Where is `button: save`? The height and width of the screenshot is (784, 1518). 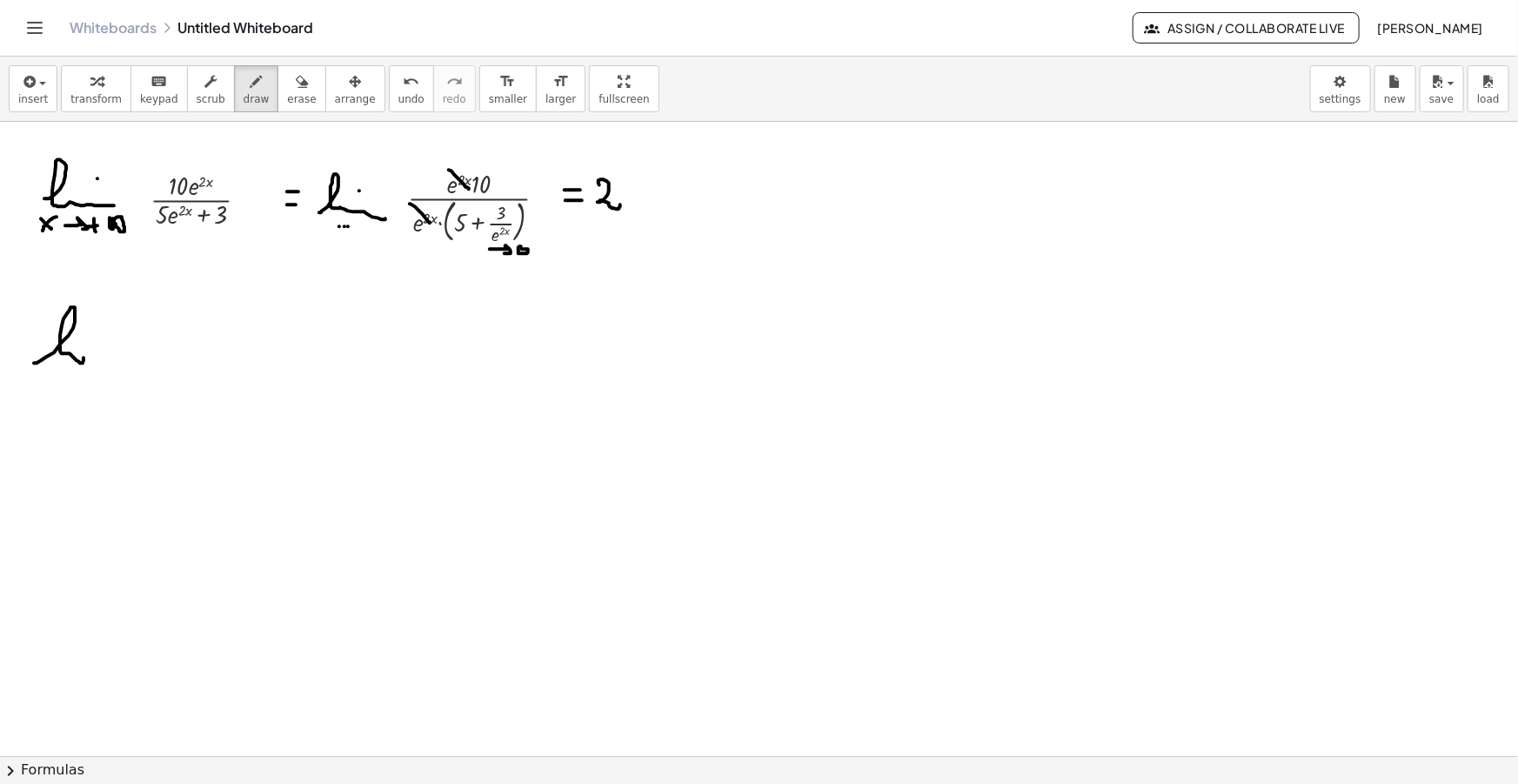
button: save is located at coordinates (1441, 88).